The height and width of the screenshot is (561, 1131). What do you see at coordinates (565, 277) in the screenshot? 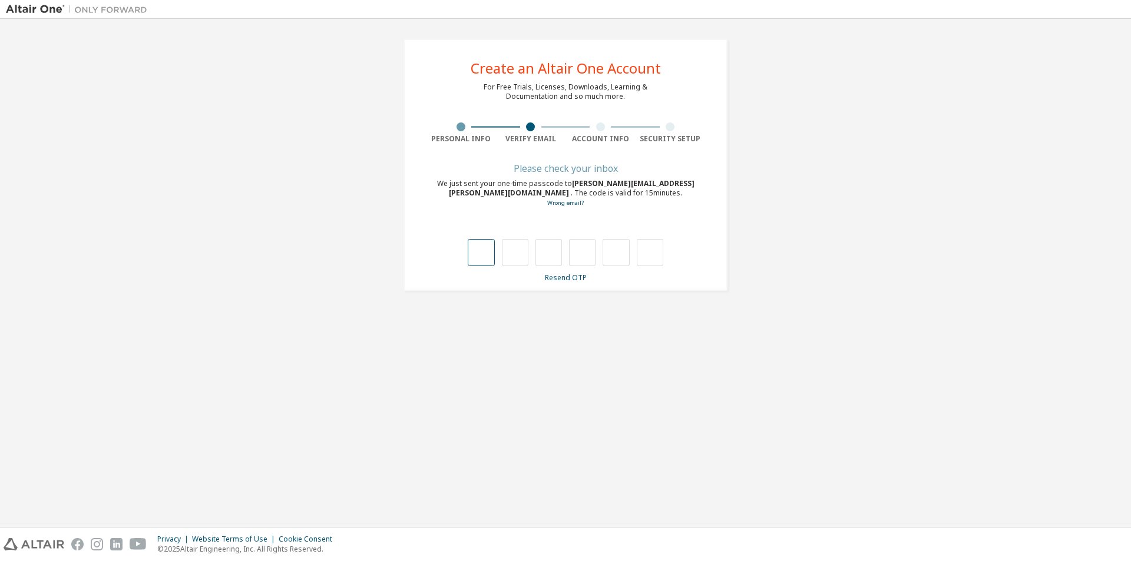
I see `a: Resend OTP` at bounding box center [565, 277].